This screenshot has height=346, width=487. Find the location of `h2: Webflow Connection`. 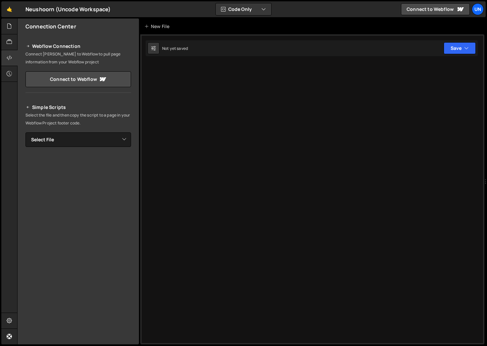

h2: Webflow Connection is located at coordinates (78, 46).